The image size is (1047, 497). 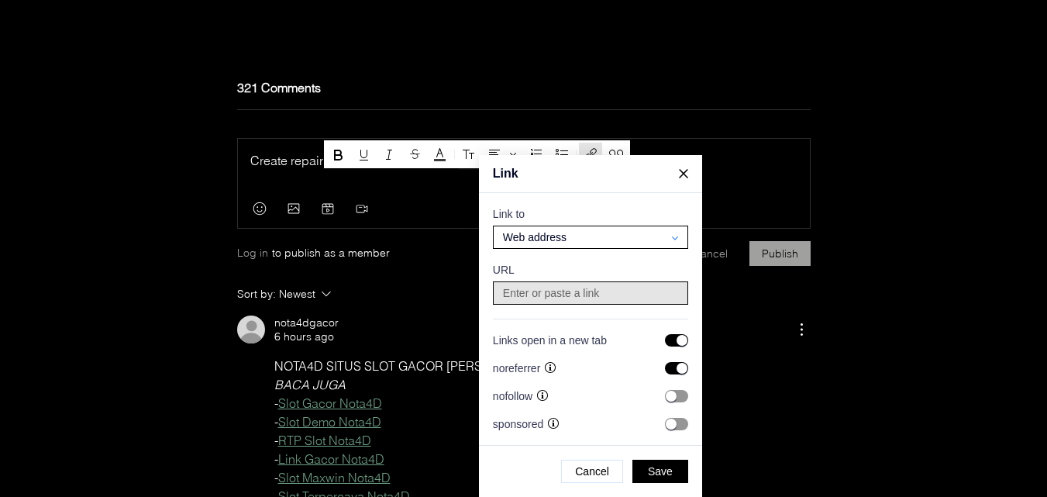 I want to click on a: Slot Maxwin Nota4D, so click(x=334, y=477).